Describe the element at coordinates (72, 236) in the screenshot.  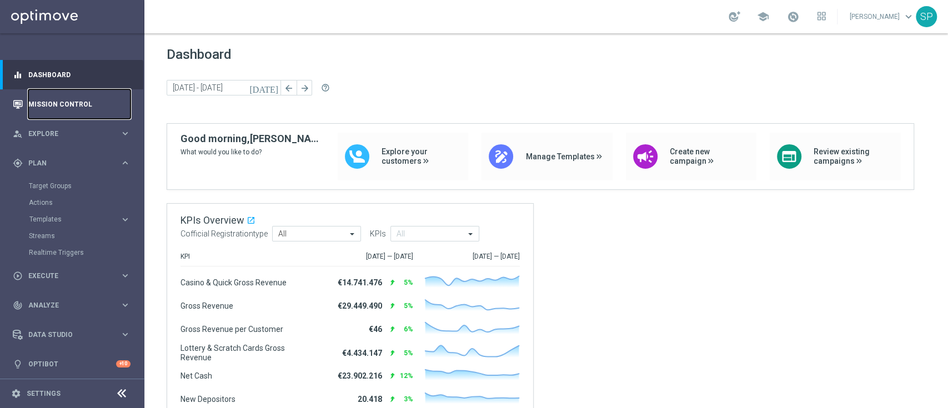
I see `a: Streams` at that location.